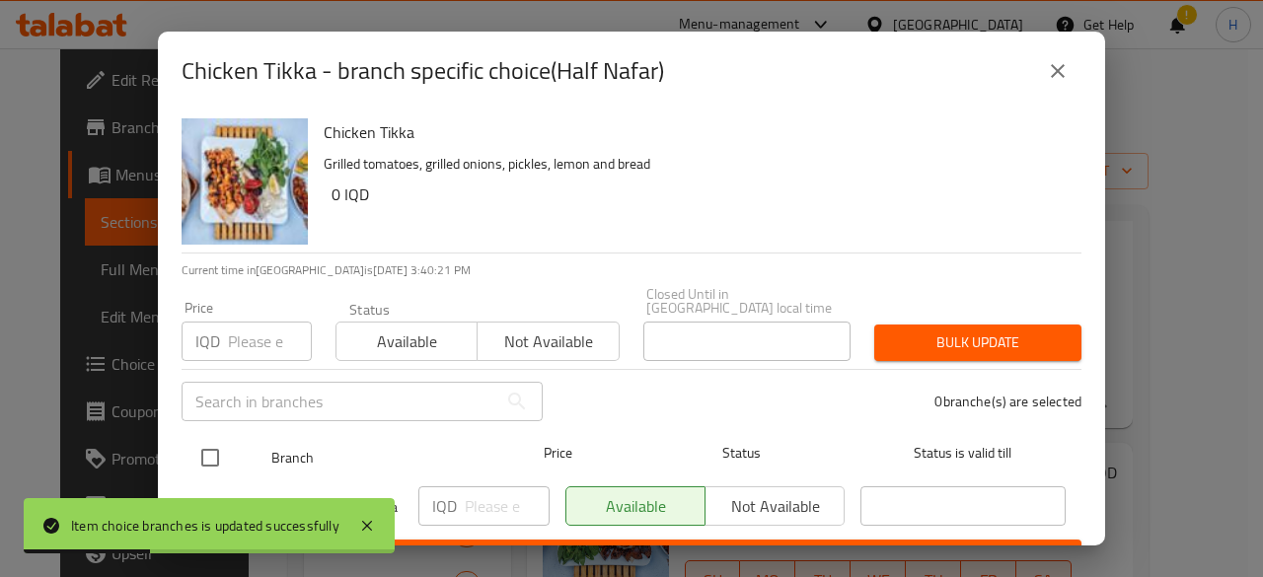  Describe the element at coordinates (698, 194) in the screenshot. I see `h6: 0 IQD` at that location.